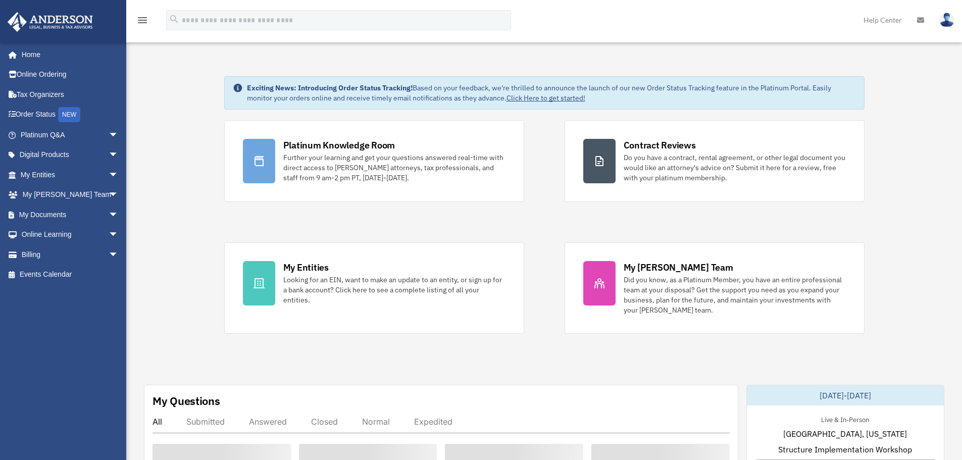 This screenshot has height=460, width=962. I want to click on strong: Exciting News: Introducing Order Status Tracking!, so click(330, 88).